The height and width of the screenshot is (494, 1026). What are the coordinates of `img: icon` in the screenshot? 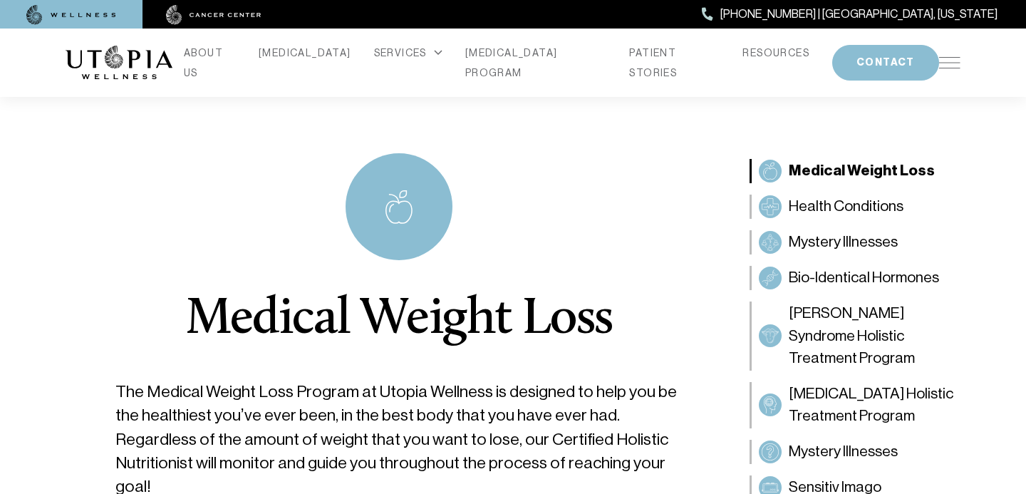 It's located at (399, 207).